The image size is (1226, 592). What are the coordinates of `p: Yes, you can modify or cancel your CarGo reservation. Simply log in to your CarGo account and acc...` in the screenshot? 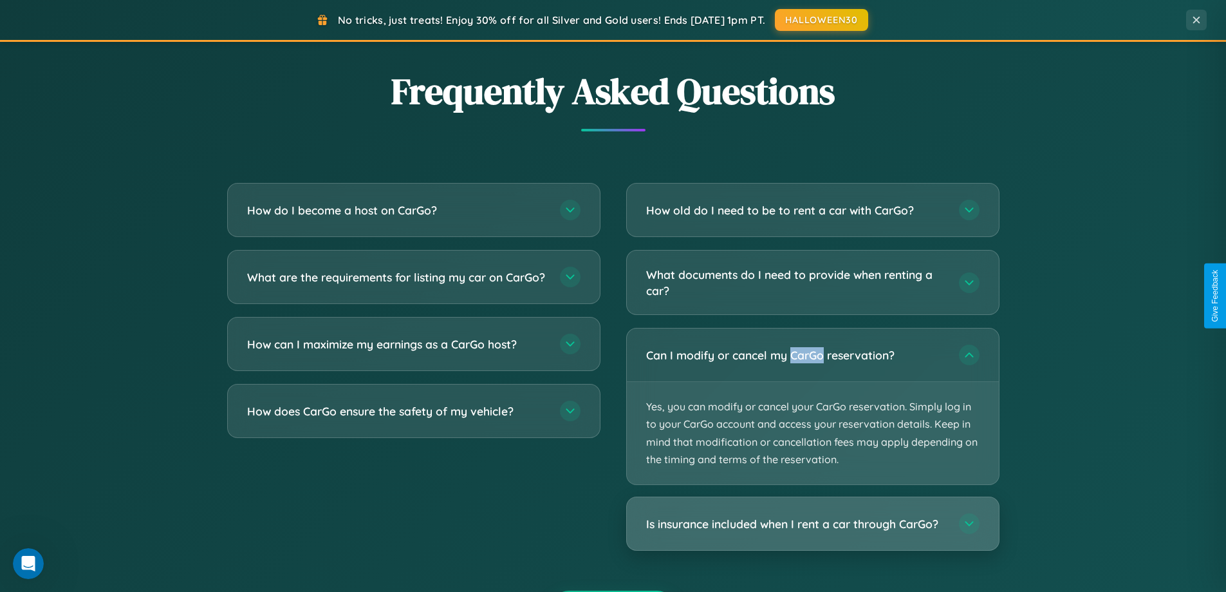 It's located at (813, 433).